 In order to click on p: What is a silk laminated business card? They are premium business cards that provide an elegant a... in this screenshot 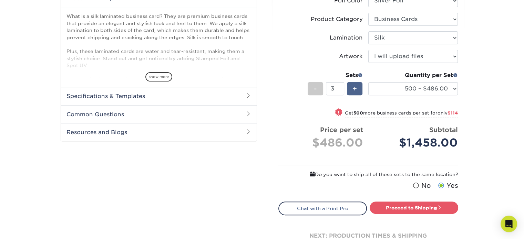, I will do `click(159, 69)`.